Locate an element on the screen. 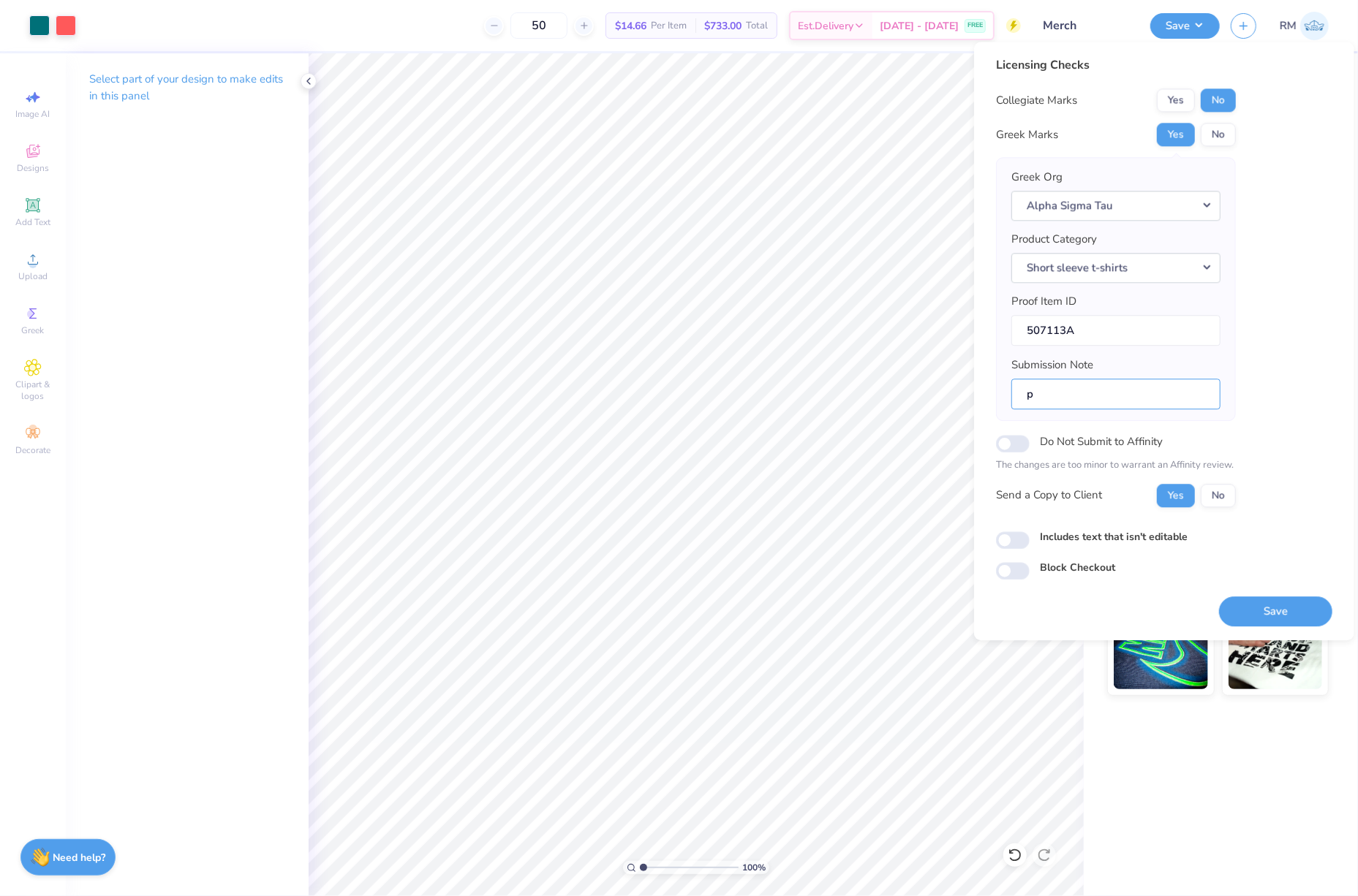  span: FREE is located at coordinates (975, 26).